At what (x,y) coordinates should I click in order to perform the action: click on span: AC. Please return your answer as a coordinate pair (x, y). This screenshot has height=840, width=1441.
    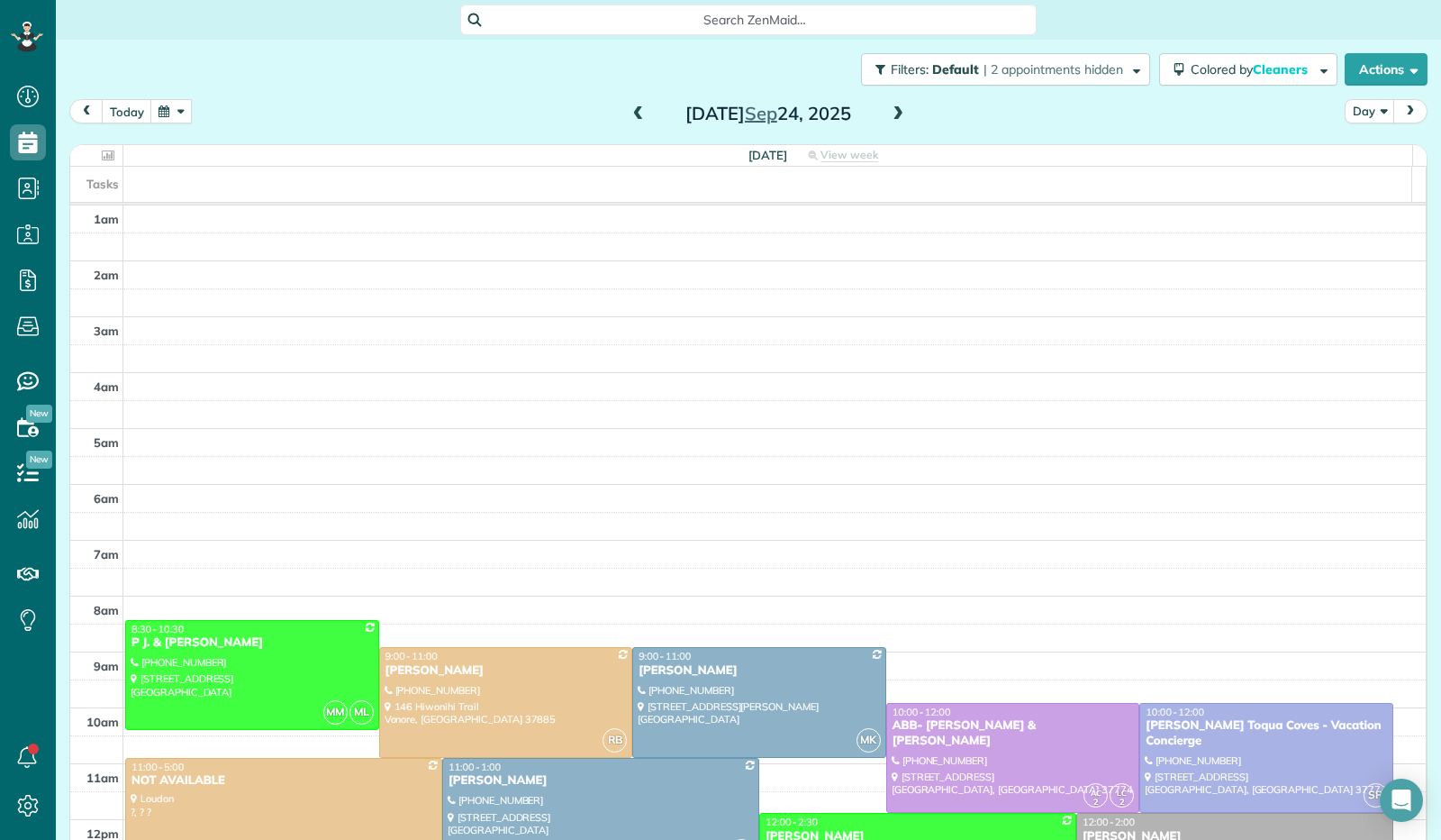
    Looking at the image, I should click on (1096, 791).